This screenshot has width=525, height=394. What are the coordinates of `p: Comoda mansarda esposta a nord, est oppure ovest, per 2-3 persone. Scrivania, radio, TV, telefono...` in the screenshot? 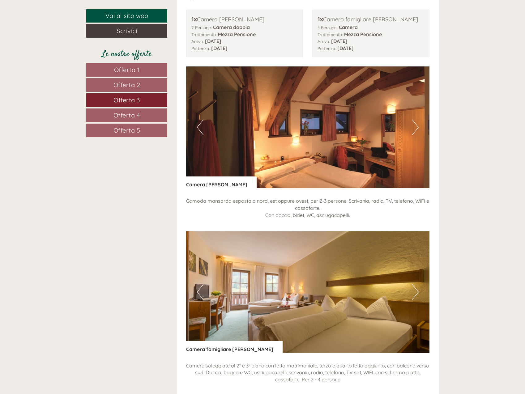 It's located at (308, 208).